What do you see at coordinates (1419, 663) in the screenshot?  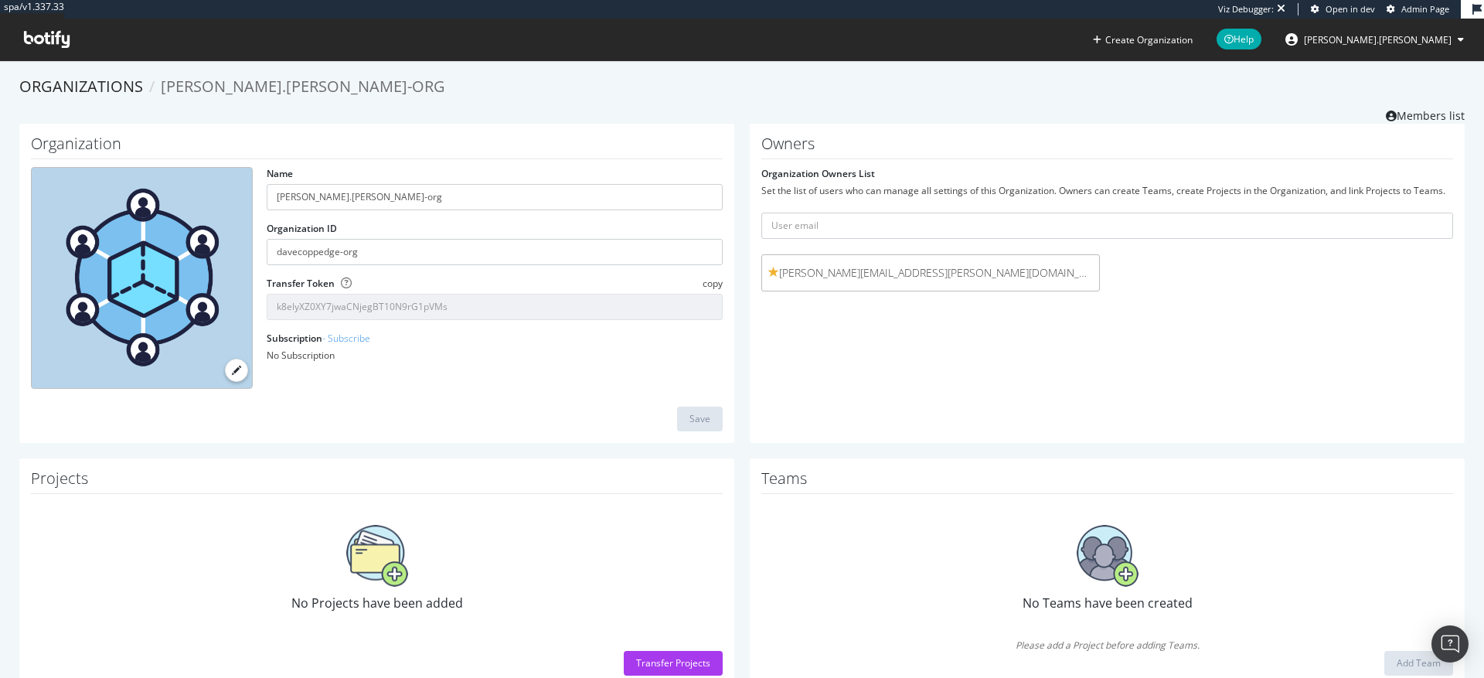 I see `div: Add Team` at bounding box center [1419, 663].